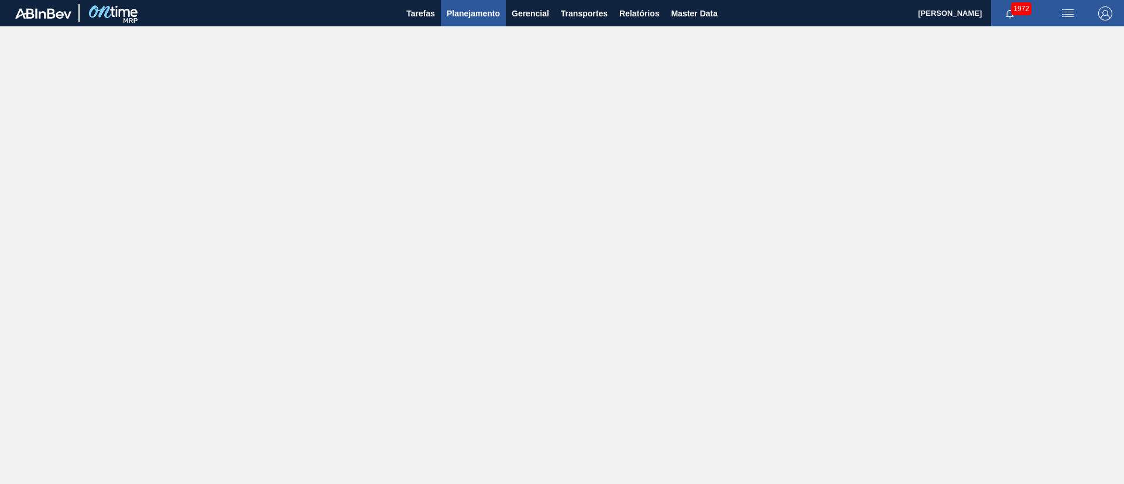 This screenshot has height=484, width=1124. Describe the element at coordinates (584, 13) in the screenshot. I see `span: Transportes` at that location.